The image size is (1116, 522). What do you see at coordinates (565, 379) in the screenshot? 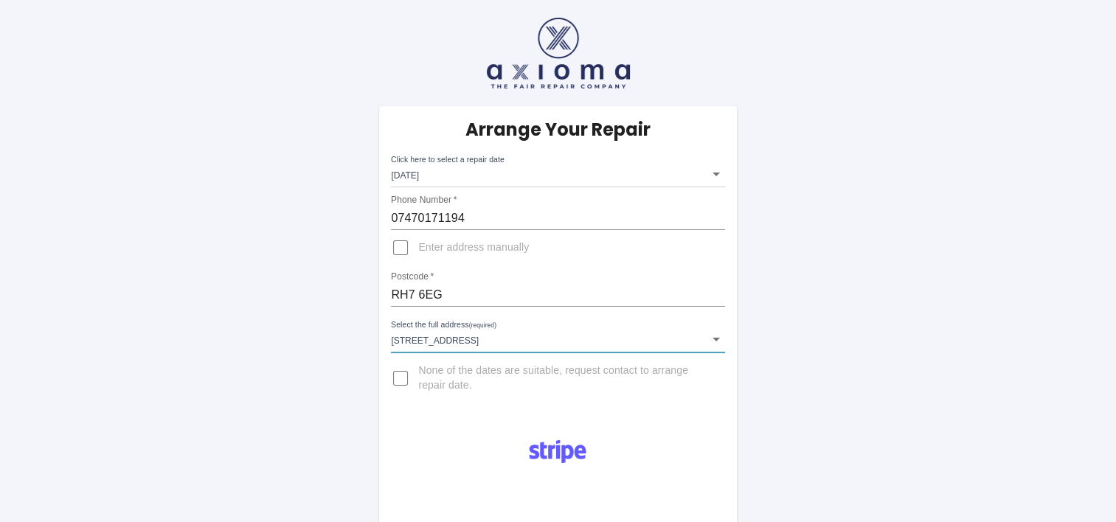
I see `span: None of the dates are suitable, request contact to arrange repair date.` at bounding box center [565, 379].